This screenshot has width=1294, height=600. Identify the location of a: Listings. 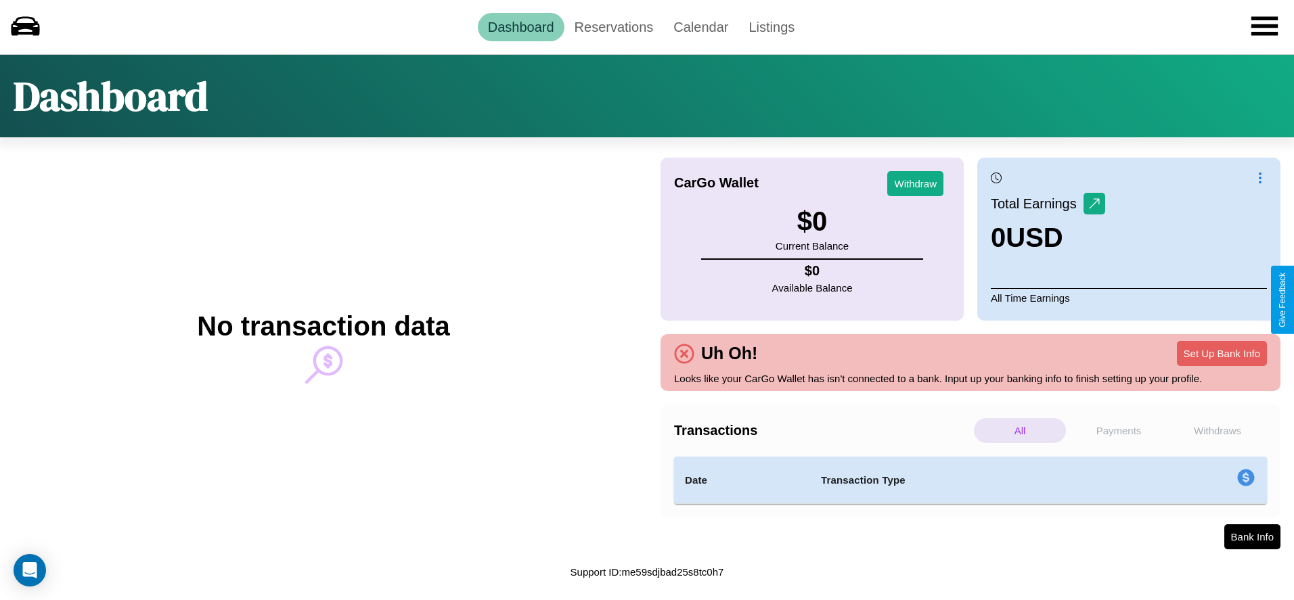
(772, 27).